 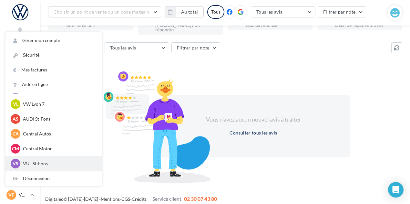 What do you see at coordinates (15, 119) in the screenshot?
I see `span: AS` at bounding box center [15, 119].